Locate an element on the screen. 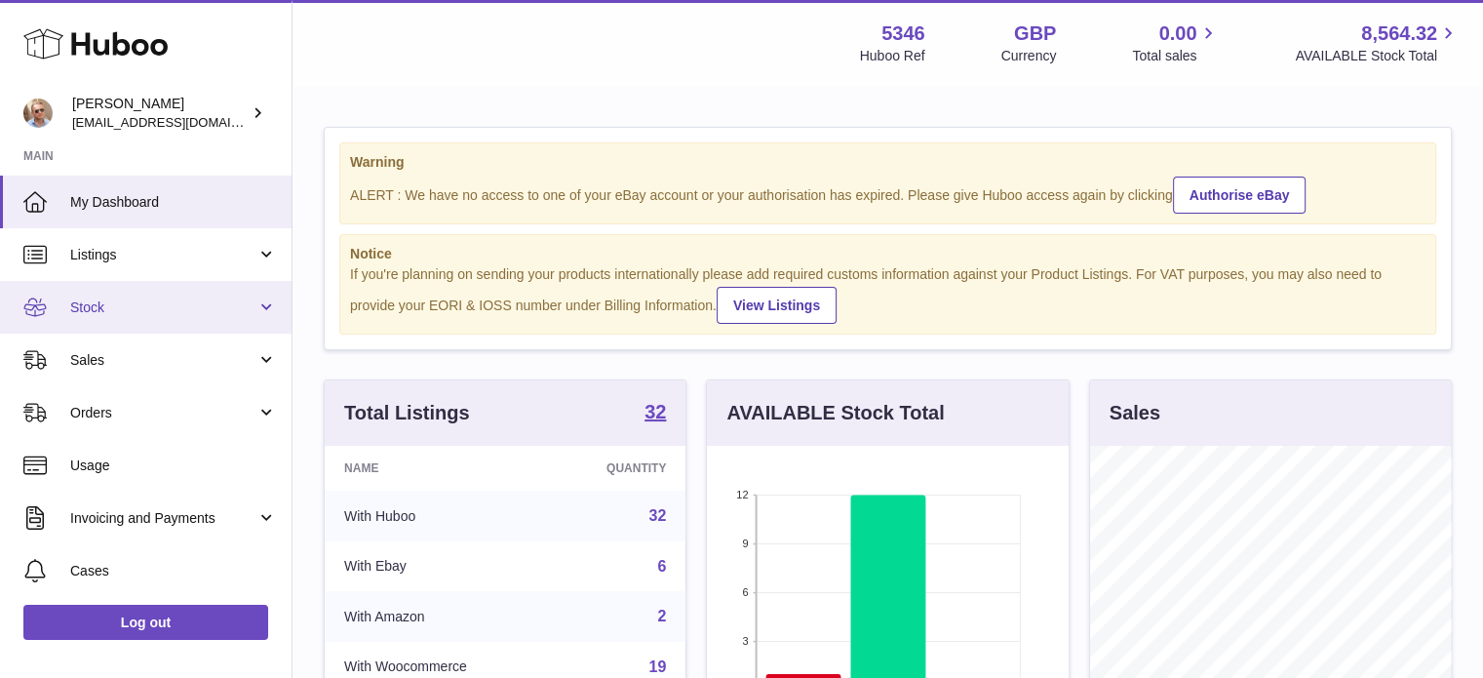 Image resolution: width=1483 pixels, height=678 pixels. img: support@radoneltd.co.uk is located at coordinates (38, 113).